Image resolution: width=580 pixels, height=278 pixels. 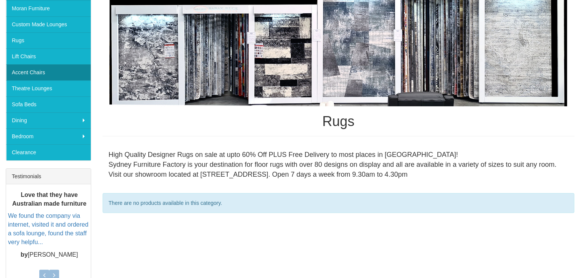 What do you see at coordinates (48, 72) in the screenshot?
I see `a: Accent Chairs` at bounding box center [48, 72].